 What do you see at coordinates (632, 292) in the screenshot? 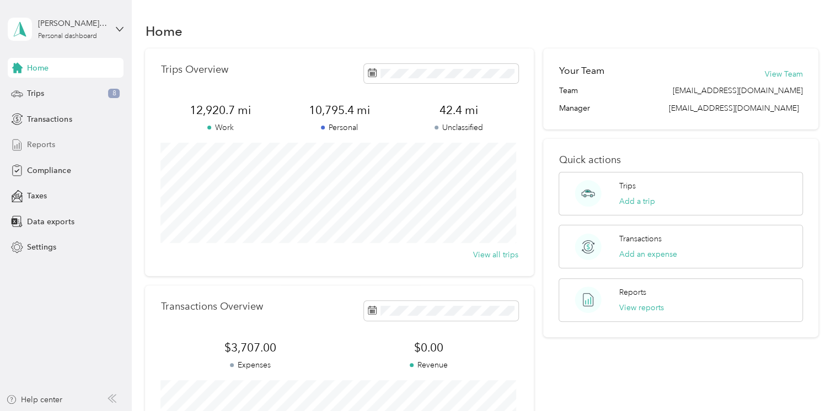
I see `p: Reports` at bounding box center [632, 292].